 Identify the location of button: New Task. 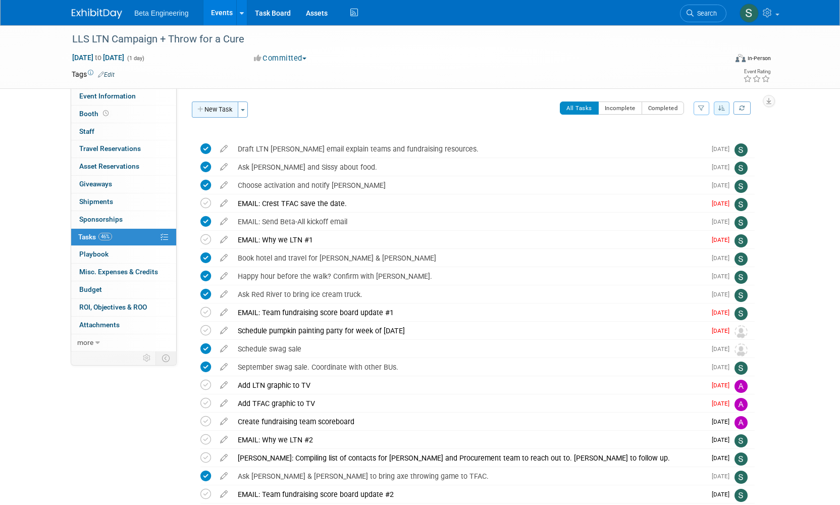
(215, 110).